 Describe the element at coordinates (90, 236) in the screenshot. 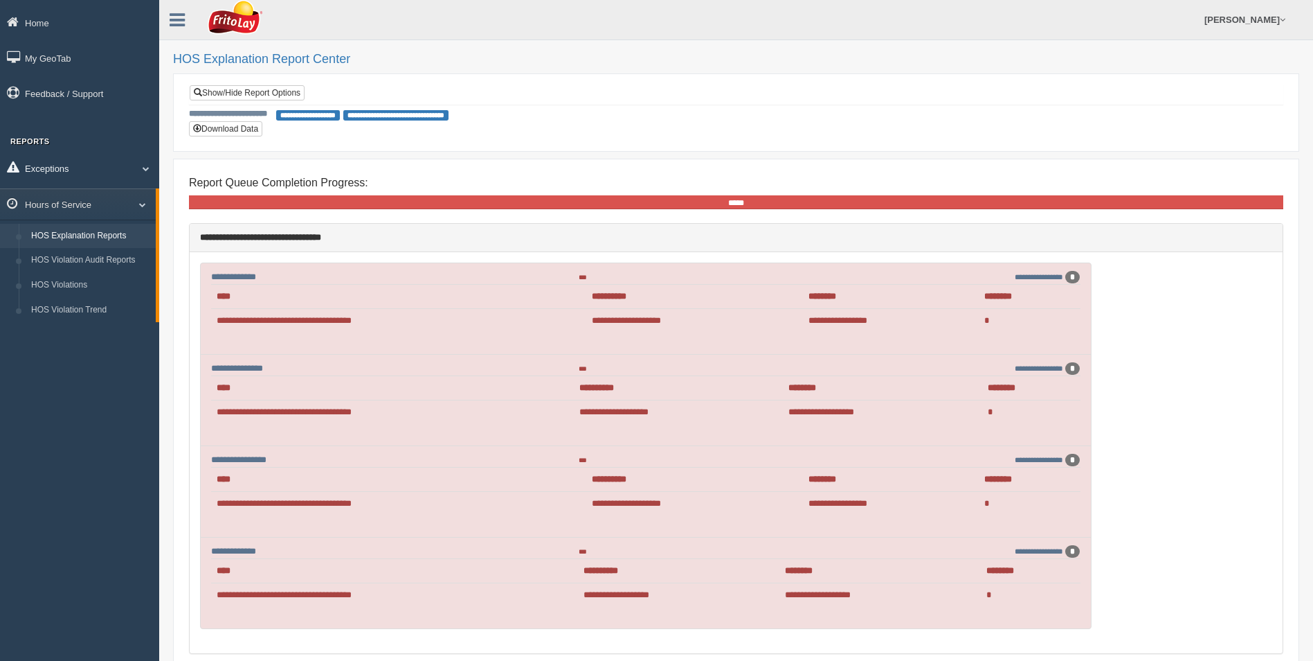

I see `a: HOS Explanation Reports` at that location.